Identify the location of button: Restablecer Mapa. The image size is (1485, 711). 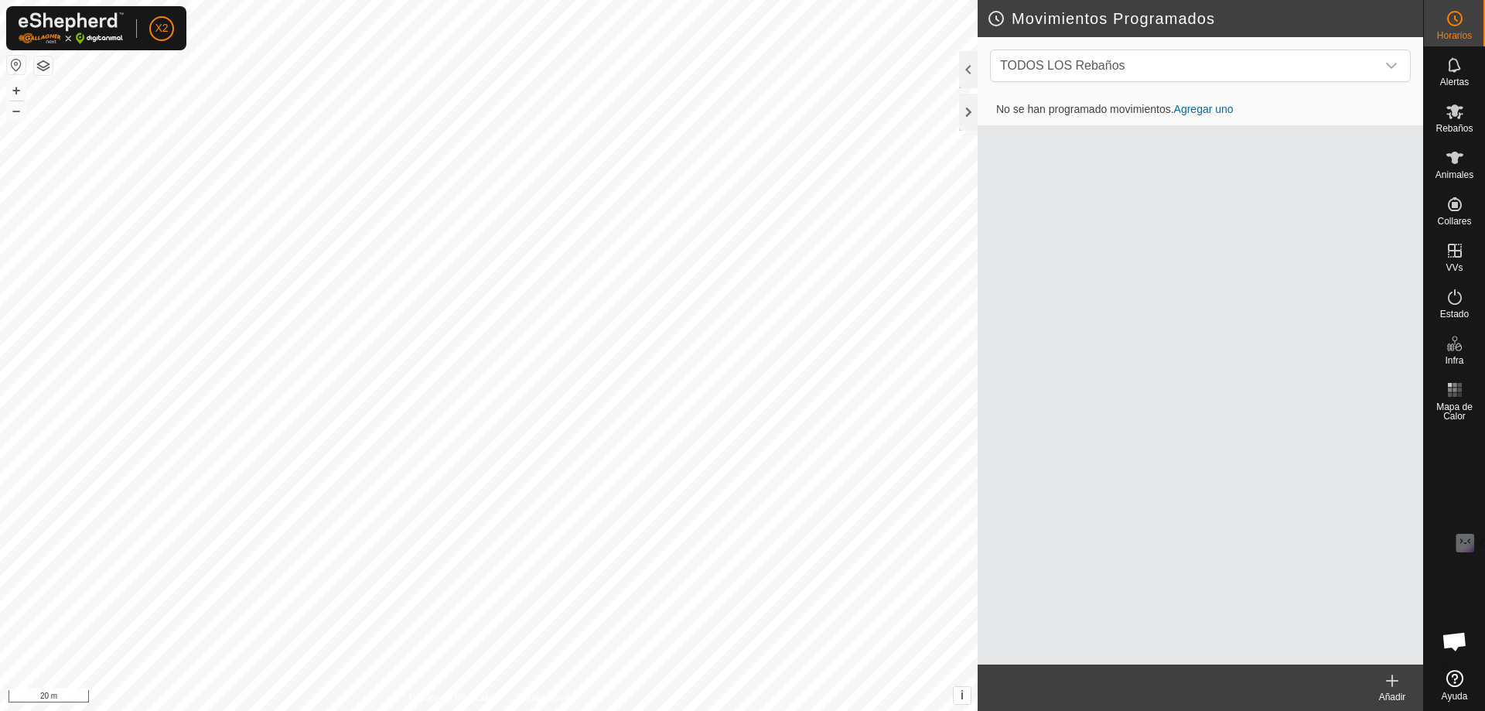
(16, 65).